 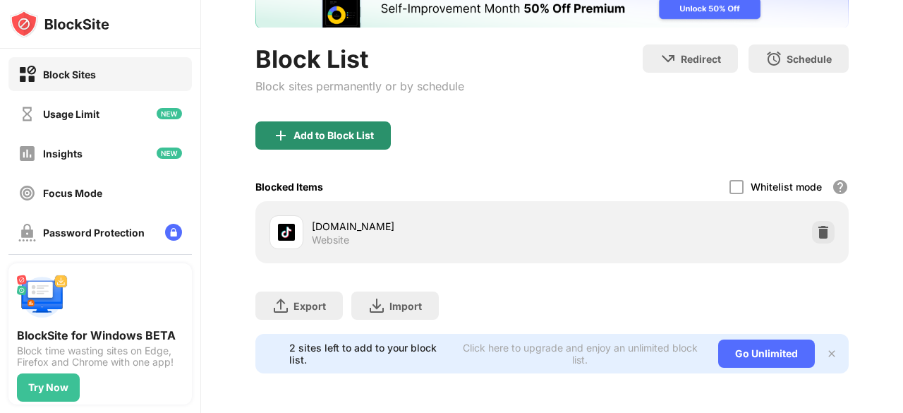 I want to click on div: 2 sites left to add to your block list., so click(x=370, y=353).